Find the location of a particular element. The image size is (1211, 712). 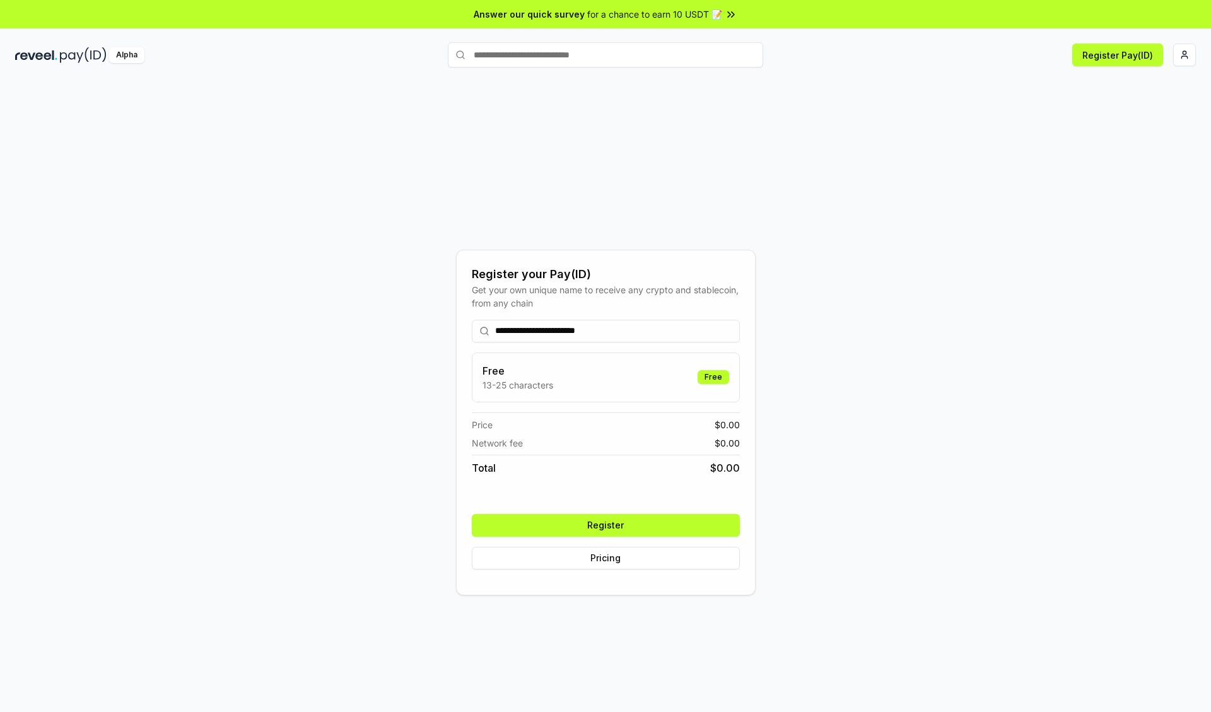

img: pay_id is located at coordinates (83, 55).